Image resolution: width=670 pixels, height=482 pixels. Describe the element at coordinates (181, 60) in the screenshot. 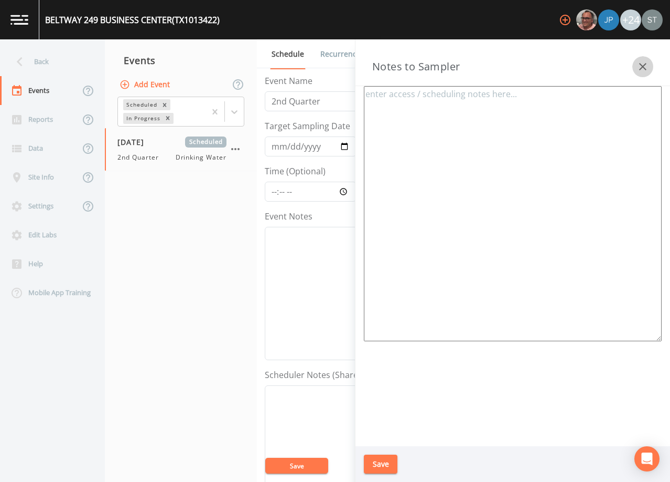

I see `div: Events` at that location.